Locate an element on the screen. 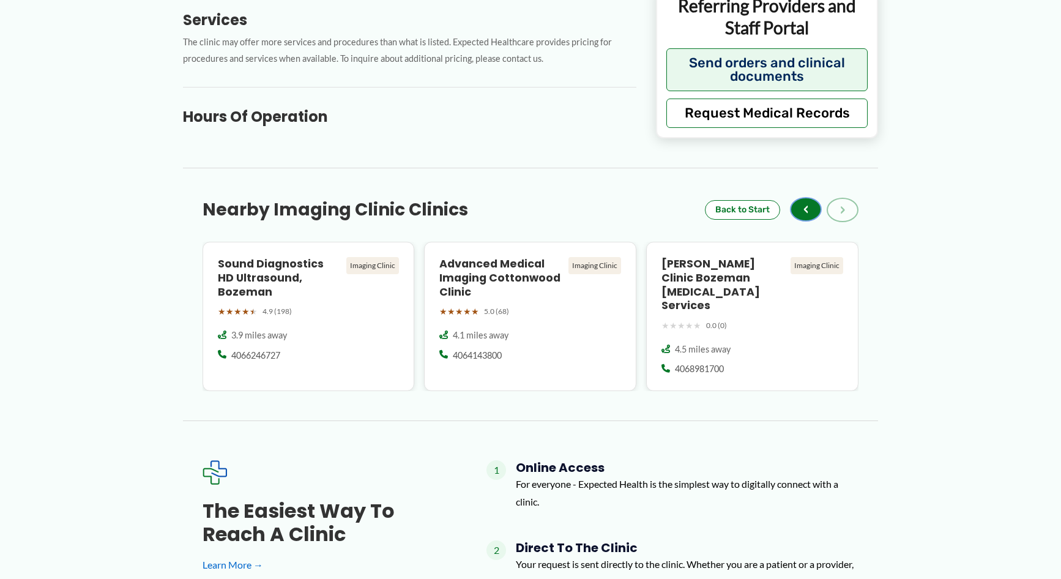 The height and width of the screenshot is (579, 1061). a: Learn More → is located at coordinates (325, 565).